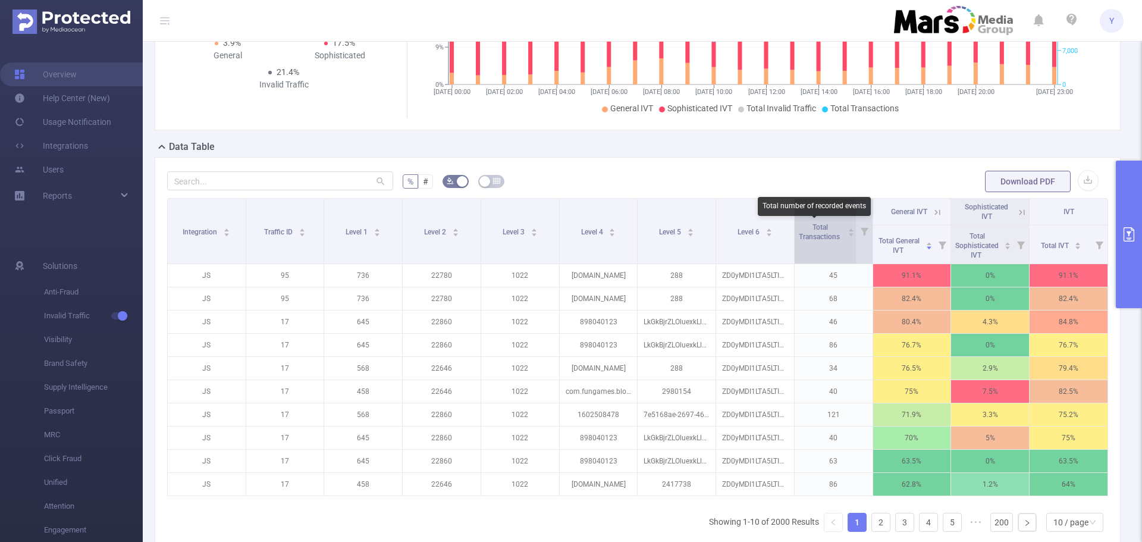  Describe the element at coordinates (93, 292) in the screenshot. I see `span: Anti-Fraud` at that location.